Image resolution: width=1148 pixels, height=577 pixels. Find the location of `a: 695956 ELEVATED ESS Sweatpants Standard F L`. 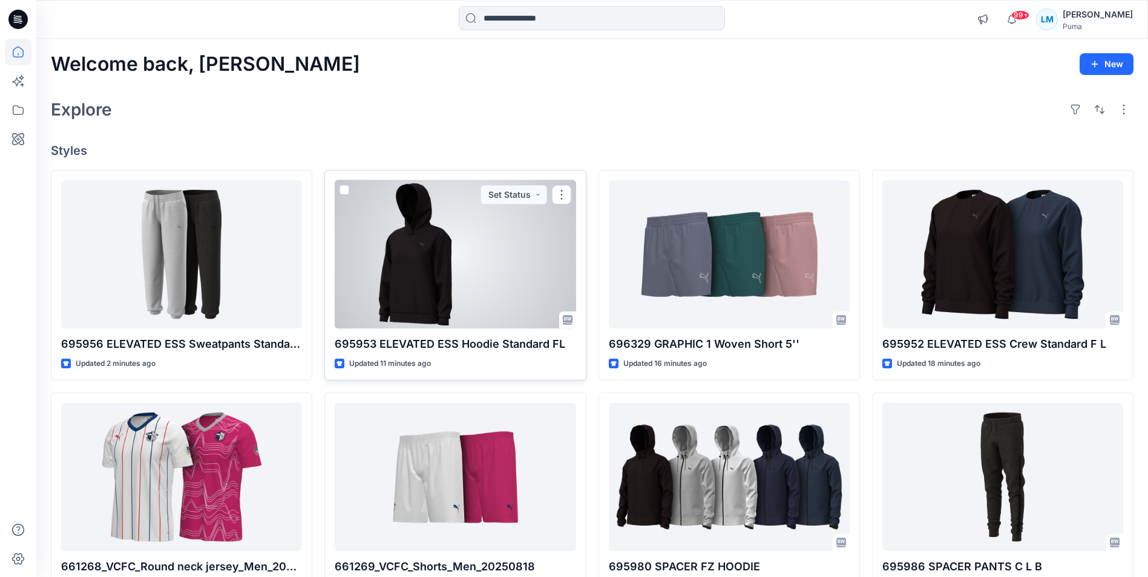

a: 695956 ELEVATED ESS Sweatpants Standard F L is located at coordinates (182, 254).